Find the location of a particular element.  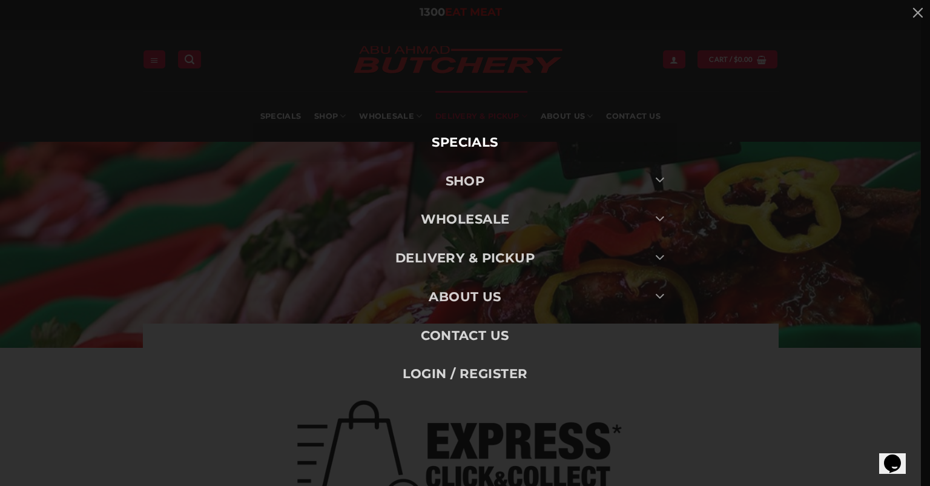

a: Contact Us is located at coordinates (465, 335).